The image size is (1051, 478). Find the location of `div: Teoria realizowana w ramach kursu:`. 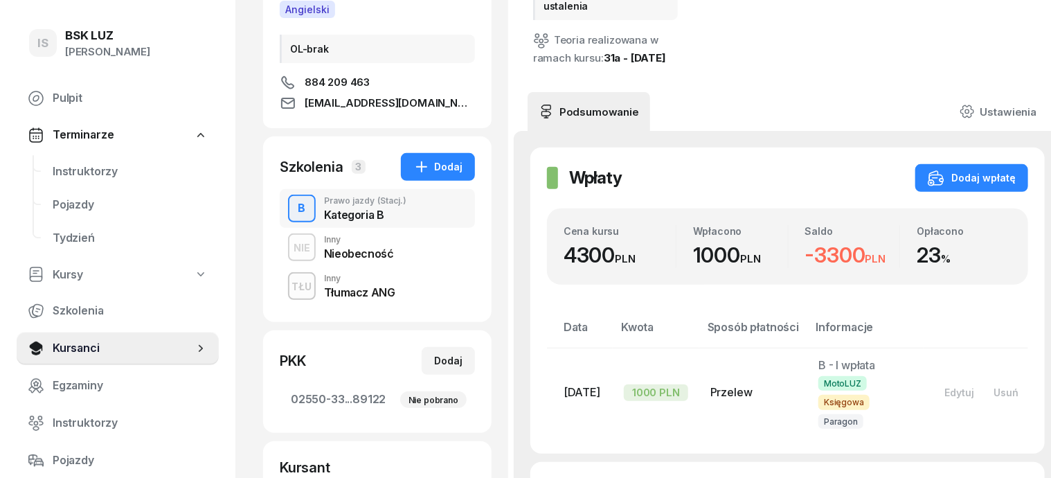

div: Teoria realizowana w ramach kursu: is located at coordinates (605, 49).